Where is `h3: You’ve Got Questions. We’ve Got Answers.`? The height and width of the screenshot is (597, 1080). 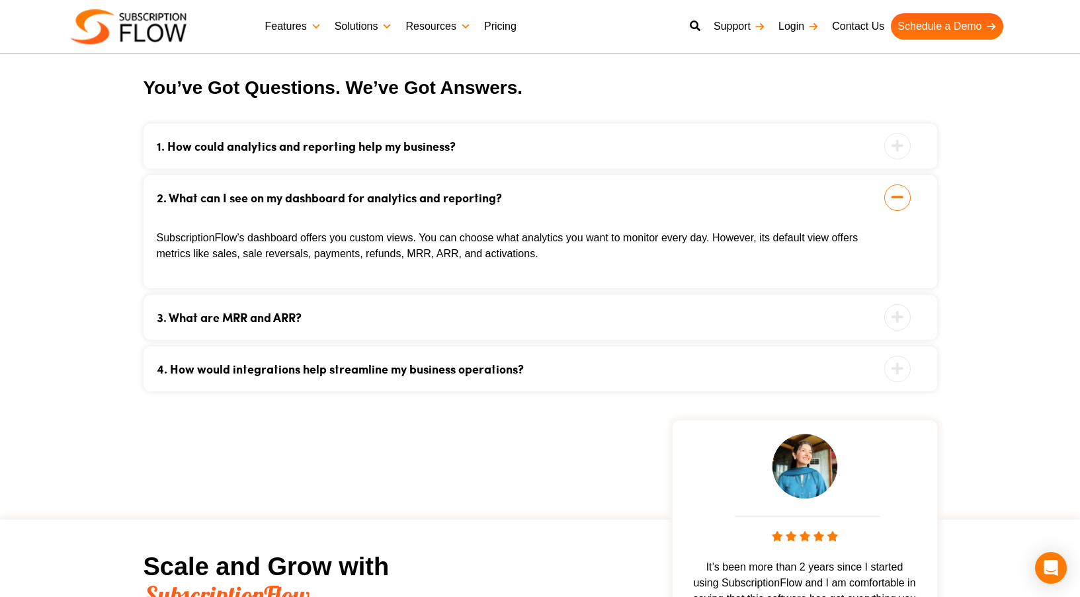
h3: You’ve Got Questions. We’ve Got Answers. is located at coordinates (540, 88).